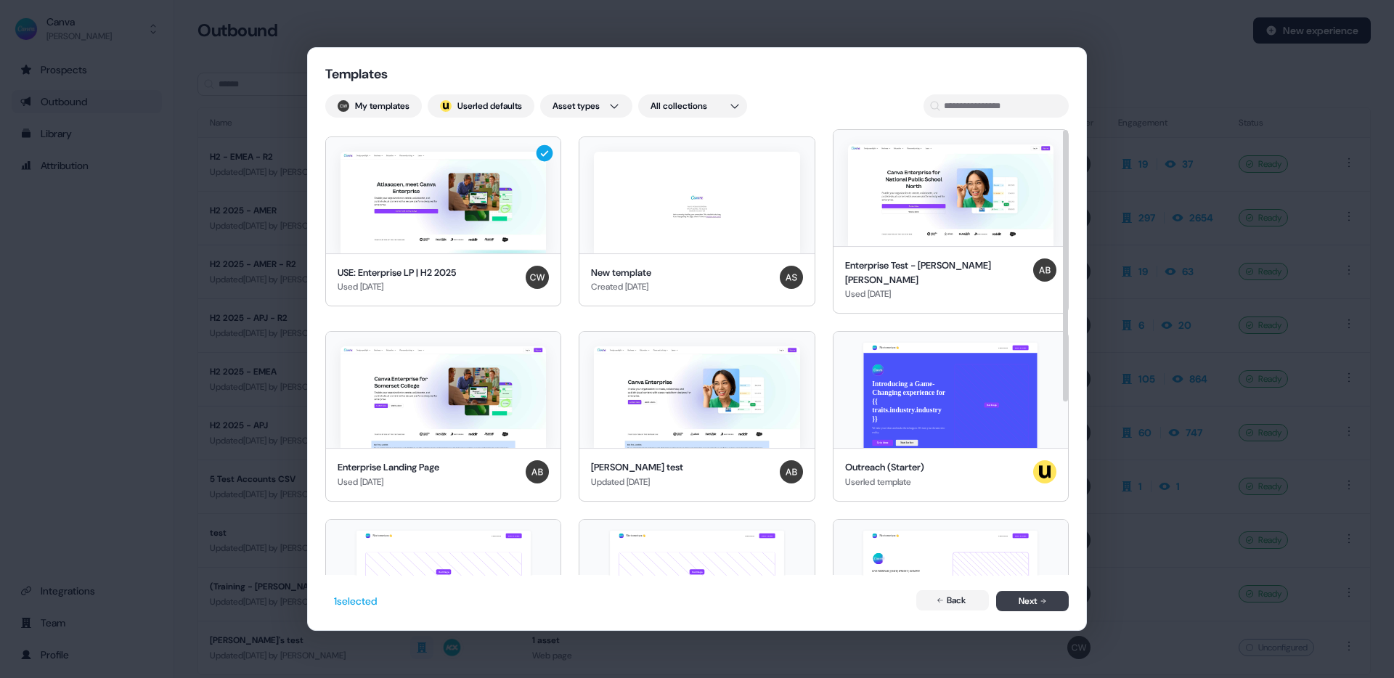 The image size is (1394, 678). What do you see at coordinates (696, 203) in the screenshot?
I see `img: New template` at bounding box center [696, 203].